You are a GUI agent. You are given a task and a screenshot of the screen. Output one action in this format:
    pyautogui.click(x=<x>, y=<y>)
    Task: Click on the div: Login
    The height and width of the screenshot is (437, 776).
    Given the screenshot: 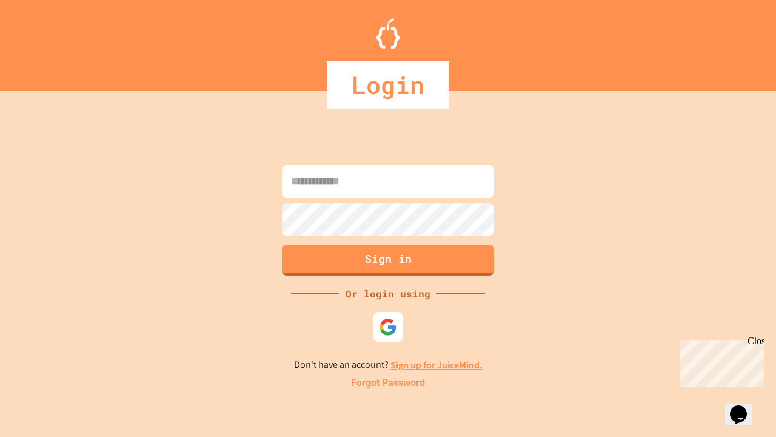 What is the action you would take?
    pyautogui.click(x=388, y=85)
    